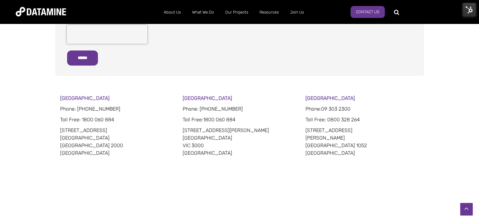 The width and height of the screenshot is (479, 219). Describe the element at coordinates (239, 120) in the screenshot. I see `p: 1800 060 884` at that location.